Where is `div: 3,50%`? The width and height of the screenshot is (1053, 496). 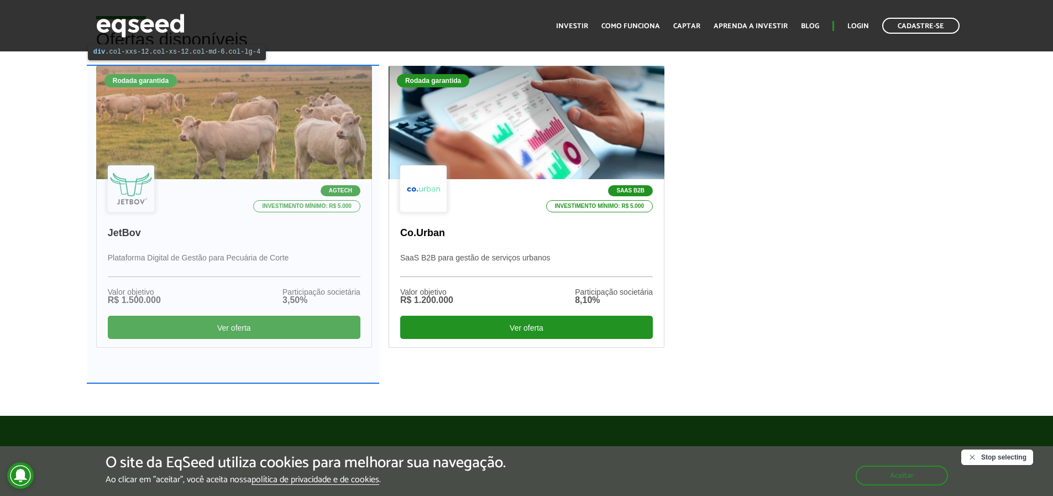 div: 3,50% is located at coordinates (321, 300).